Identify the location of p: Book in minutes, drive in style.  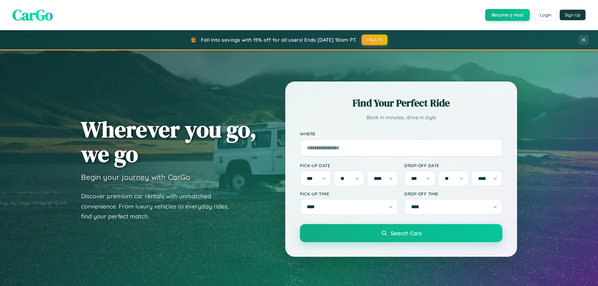
(401, 117).